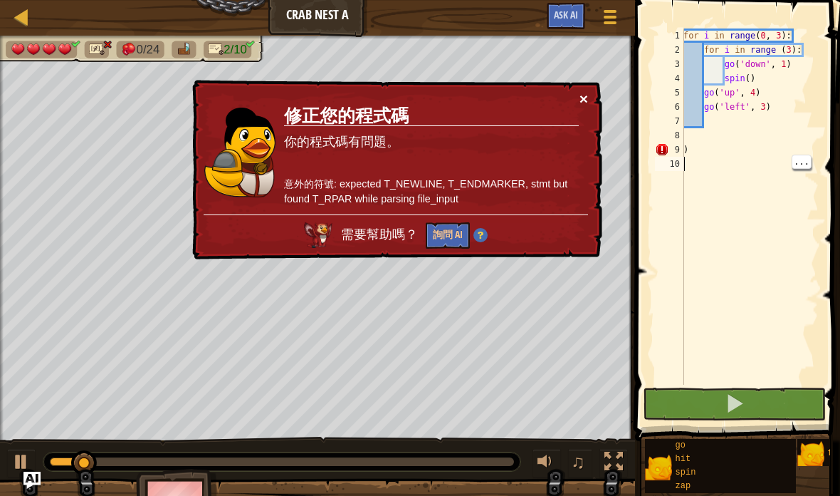 This screenshot has width=840, height=496. I want to click on span: 2/10, so click(235, 49).